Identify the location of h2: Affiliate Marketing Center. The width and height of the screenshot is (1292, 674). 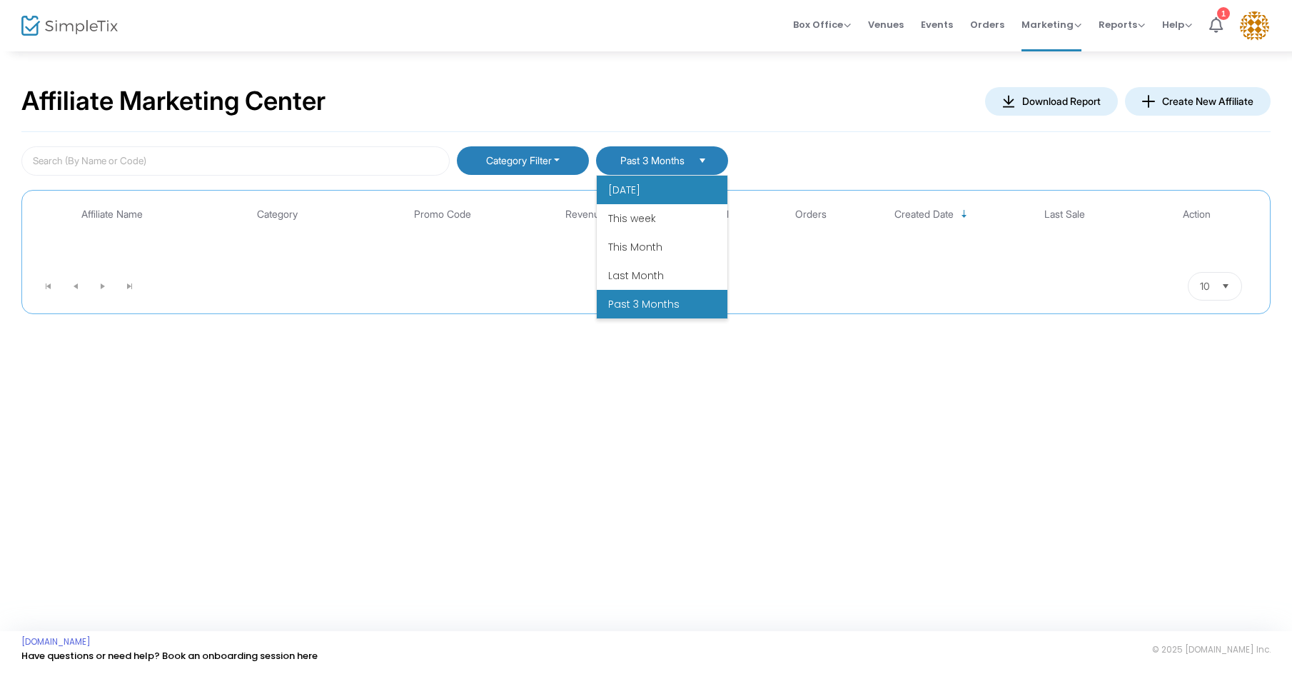
(173, 101).